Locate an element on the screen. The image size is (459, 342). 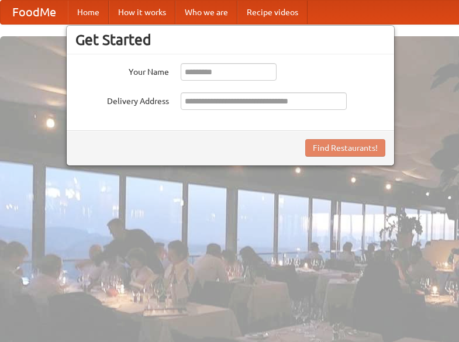
label: Your Name is located at coordinates (122, 70).